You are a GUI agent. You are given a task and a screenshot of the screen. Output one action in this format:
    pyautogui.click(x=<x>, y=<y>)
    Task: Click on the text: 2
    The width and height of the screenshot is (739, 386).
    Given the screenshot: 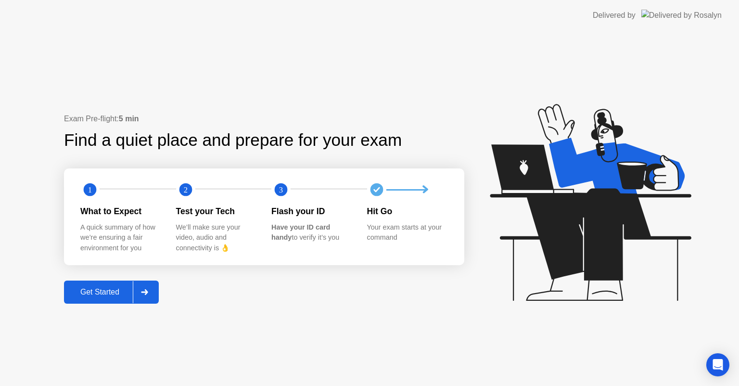 What is the action you would take?
    pyautogui.click(x=185, y=189)
    